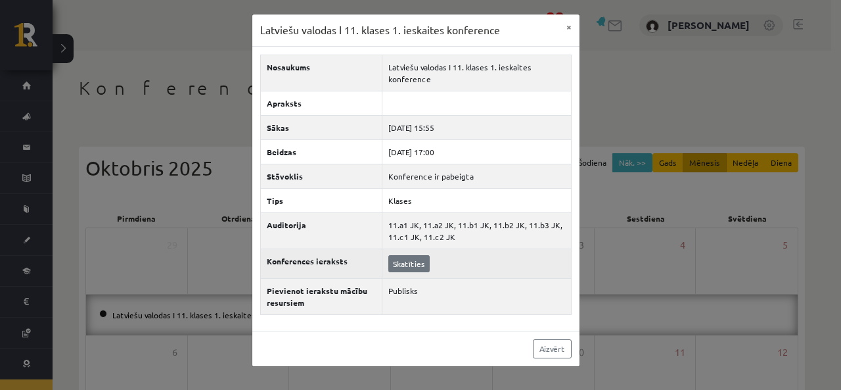 Image resolution: width=841 pixels, height=390 pixels. I want to click on th: Sākas, so click(321, 127).